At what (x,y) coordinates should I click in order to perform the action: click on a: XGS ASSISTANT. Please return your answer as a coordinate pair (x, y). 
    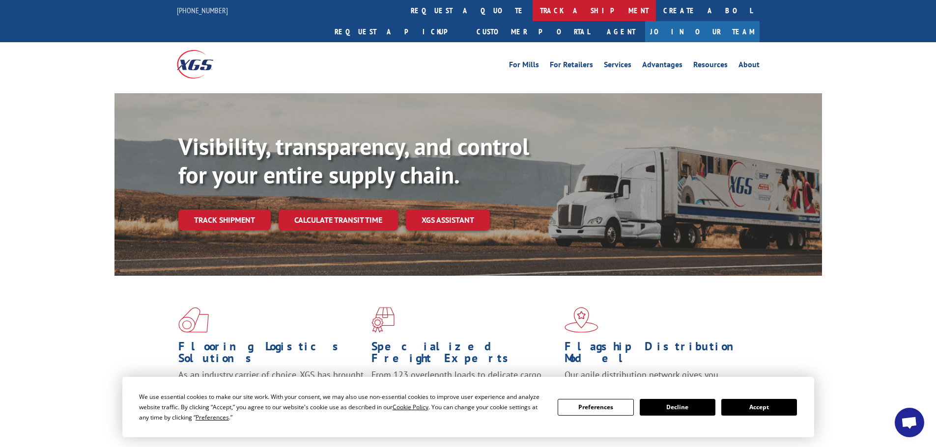
    Looking at the image, I should click on (447, 220).